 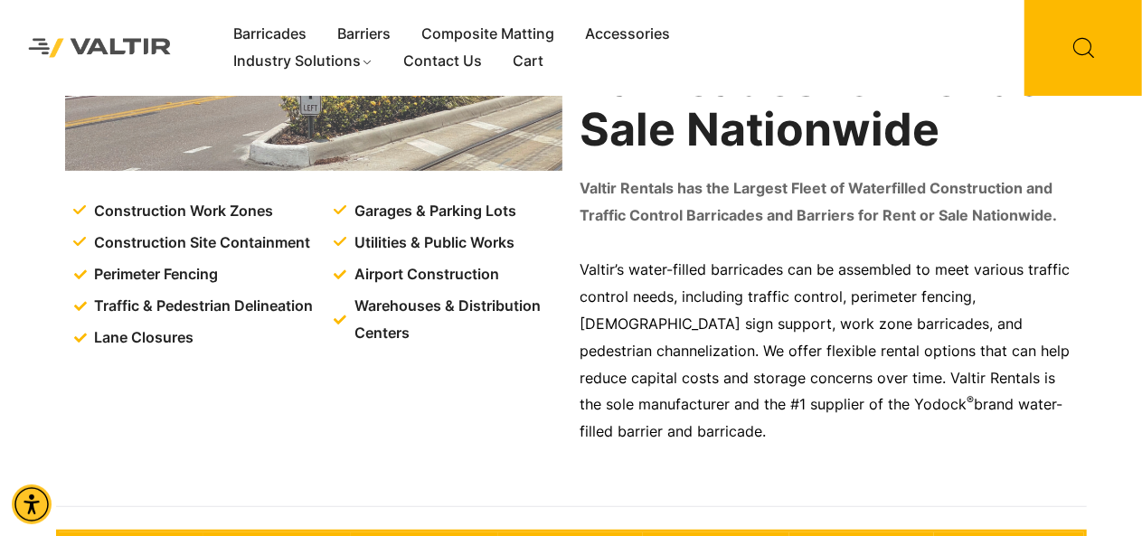 I want to click on a: Barricades, so click(x=269, y=34).